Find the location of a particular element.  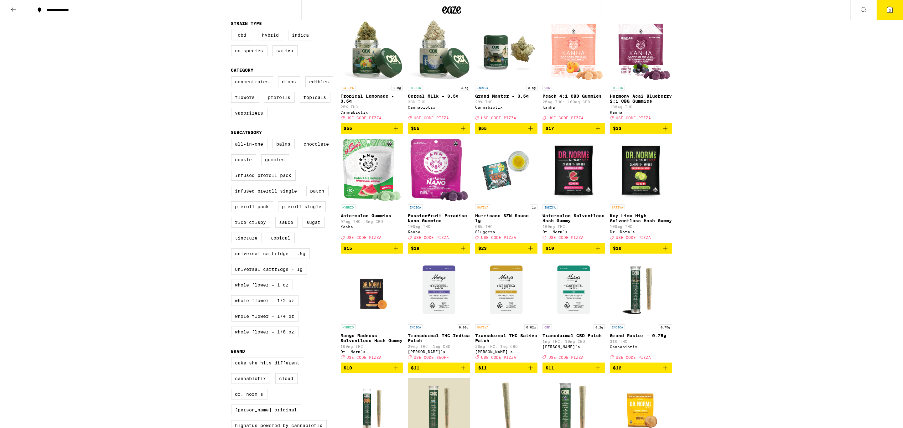

label: Flowers is located at coordinates (245, 97).